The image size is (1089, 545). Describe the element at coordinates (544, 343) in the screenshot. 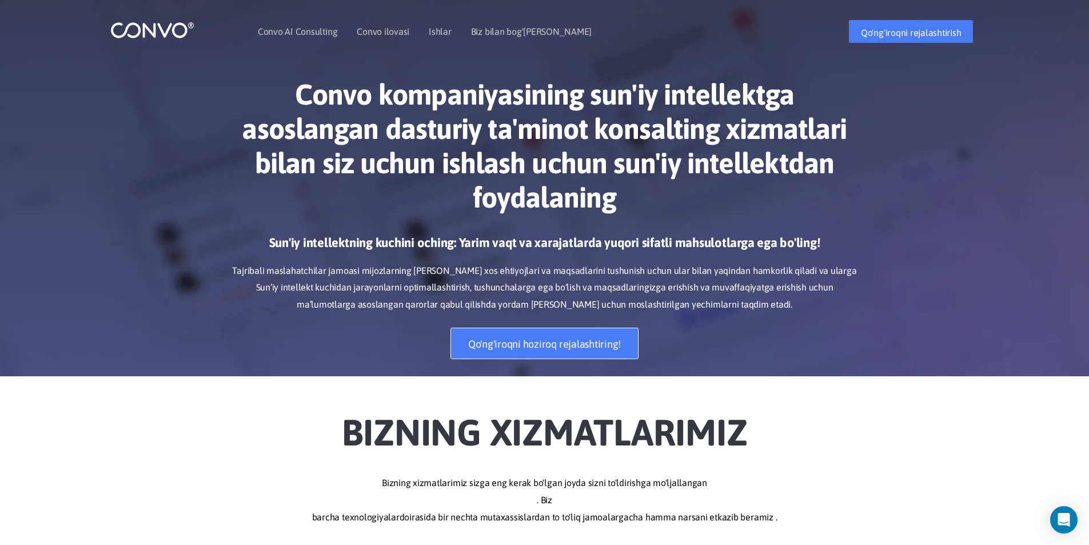

I see `a: Qo'ng'iroqni hoziroq rejalashtiring!` at that location.